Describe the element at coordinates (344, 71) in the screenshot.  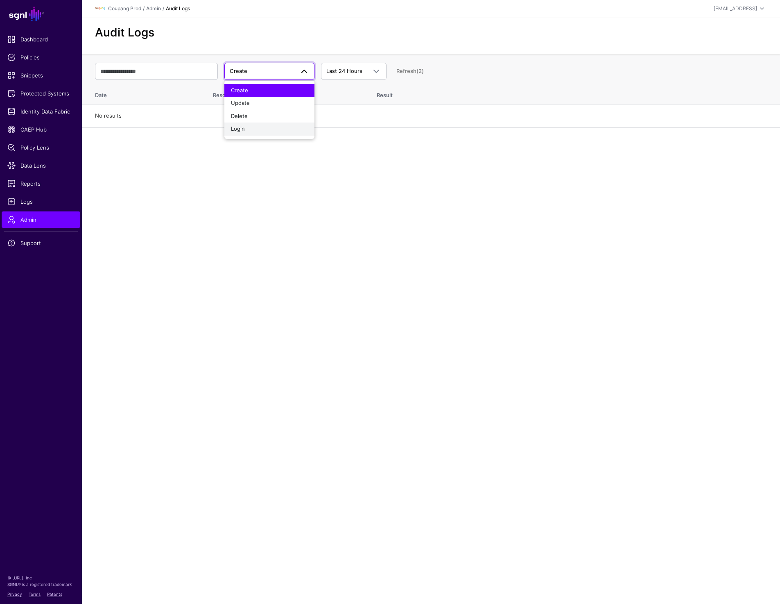
I see `span: Last 24 Hours` at that location.